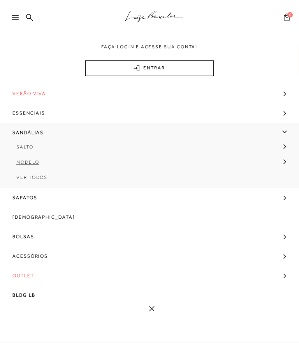 Image resolution: width=299 pixels, height=343 pixels. What do you see at coordinates (150, 68) in the screenshot?
I see `a: ENTRAR` at bounding box center [150, 68].